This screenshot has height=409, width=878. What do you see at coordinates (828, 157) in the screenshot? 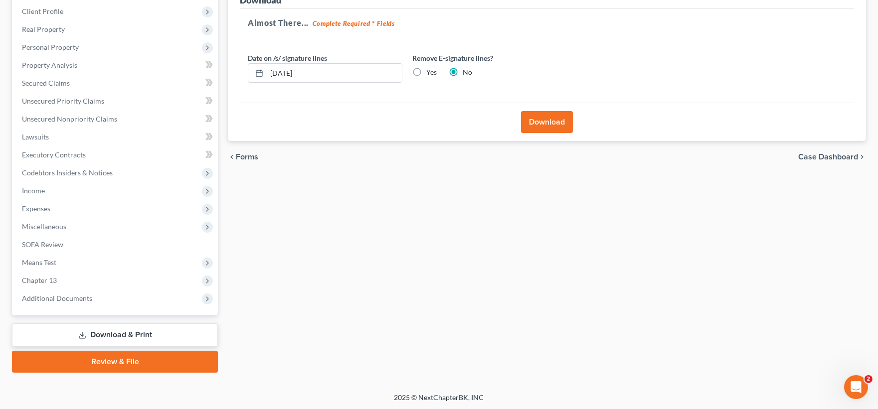
I see `span: Case Dashboard` at bounding box center [828, 157].